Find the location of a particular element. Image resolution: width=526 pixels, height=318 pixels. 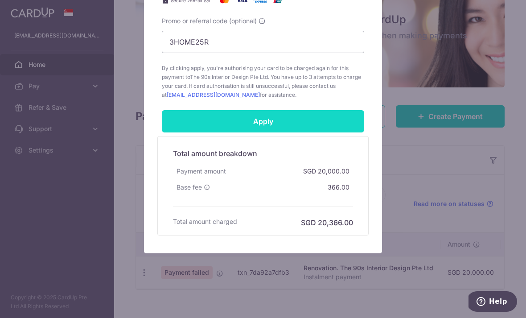

h6: Total amount charged is located at coordinates (205, 222).